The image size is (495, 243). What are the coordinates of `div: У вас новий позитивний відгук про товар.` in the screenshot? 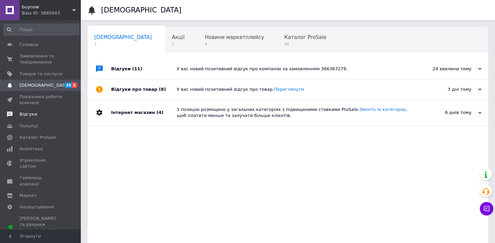 It's located at (295, 90).